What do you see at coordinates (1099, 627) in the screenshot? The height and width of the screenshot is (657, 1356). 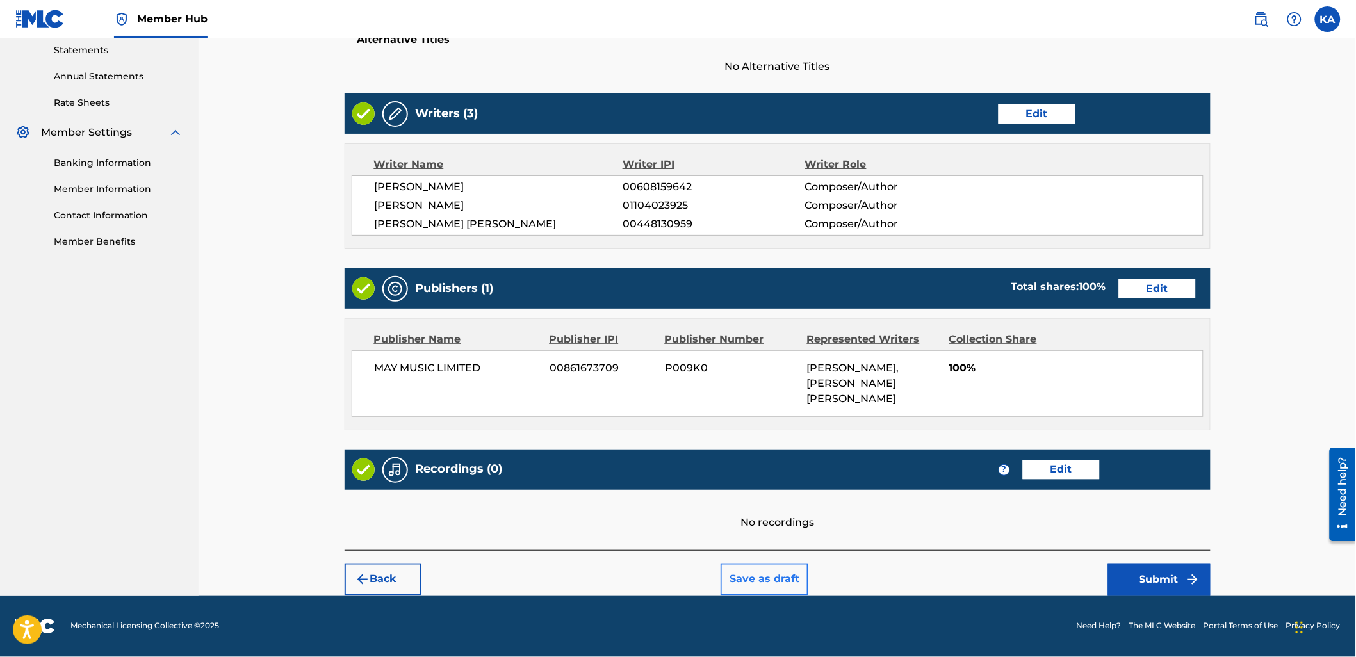 I see `a: Need Help?` at bounding box center [1099, 627].